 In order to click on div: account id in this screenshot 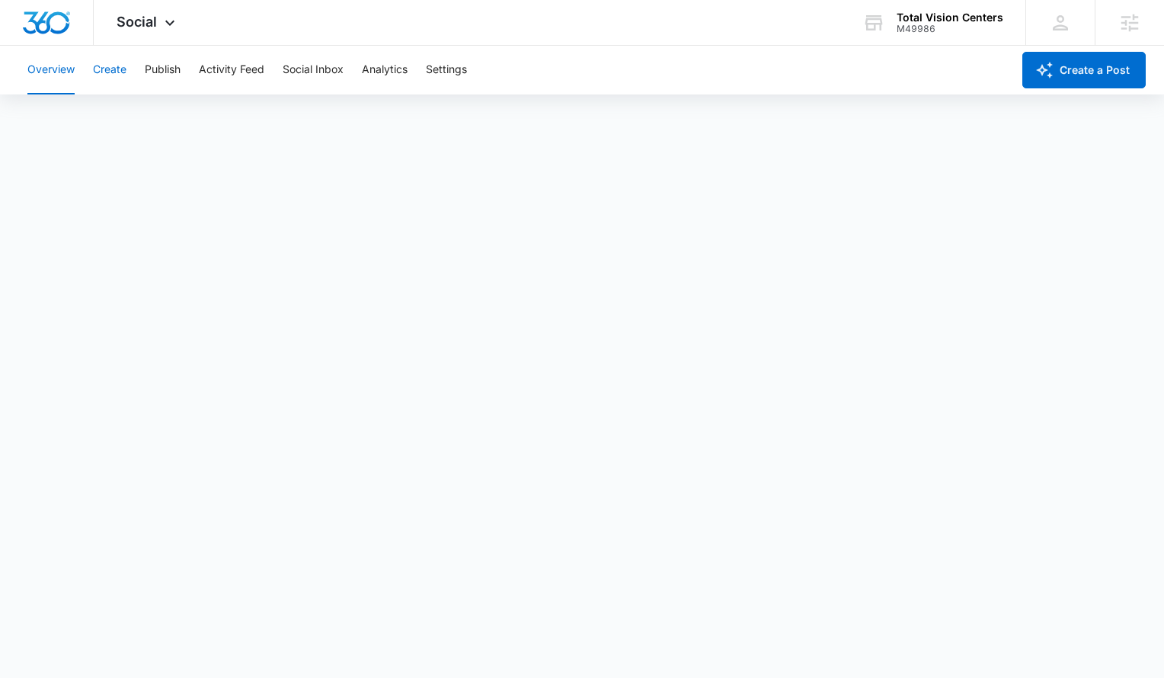, I will do `click(950, 29)`.